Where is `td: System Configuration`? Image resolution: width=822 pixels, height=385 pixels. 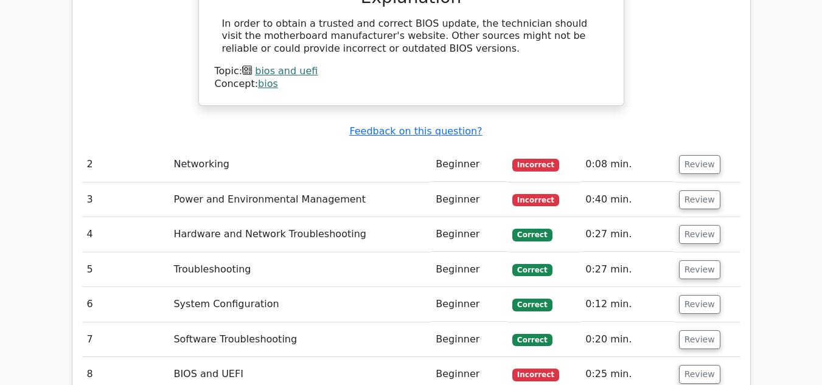
td: System Configuration is located at coordinates (299, 304).